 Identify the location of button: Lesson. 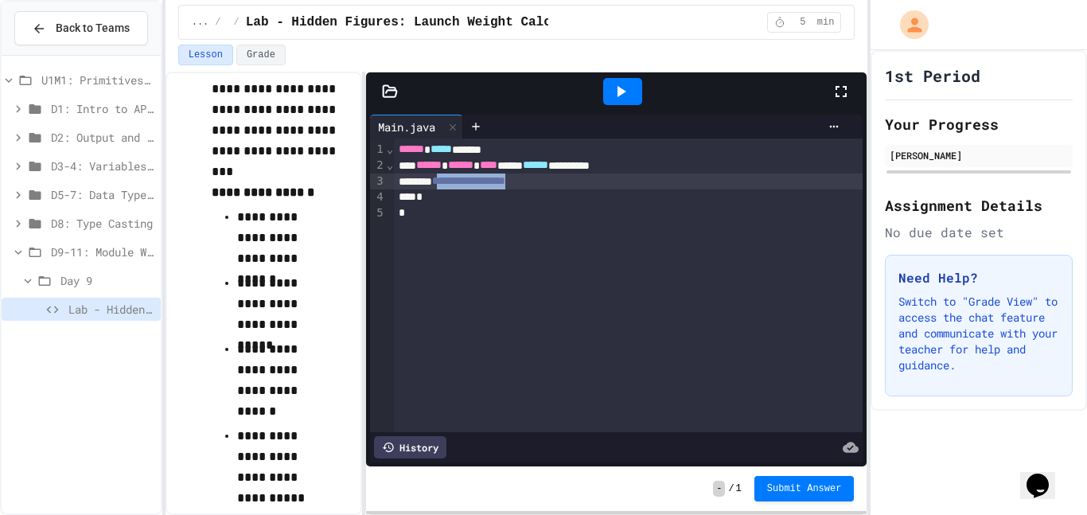
(205, 55).